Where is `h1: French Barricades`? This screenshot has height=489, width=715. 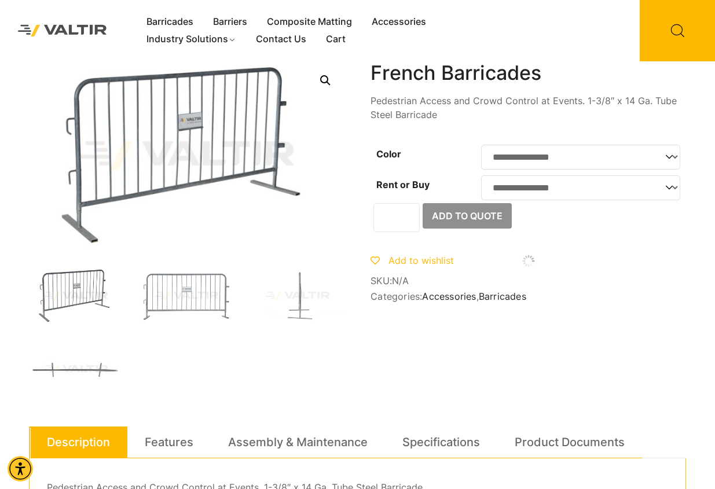 h1: French Barricades is located at coordinates (528, 73).